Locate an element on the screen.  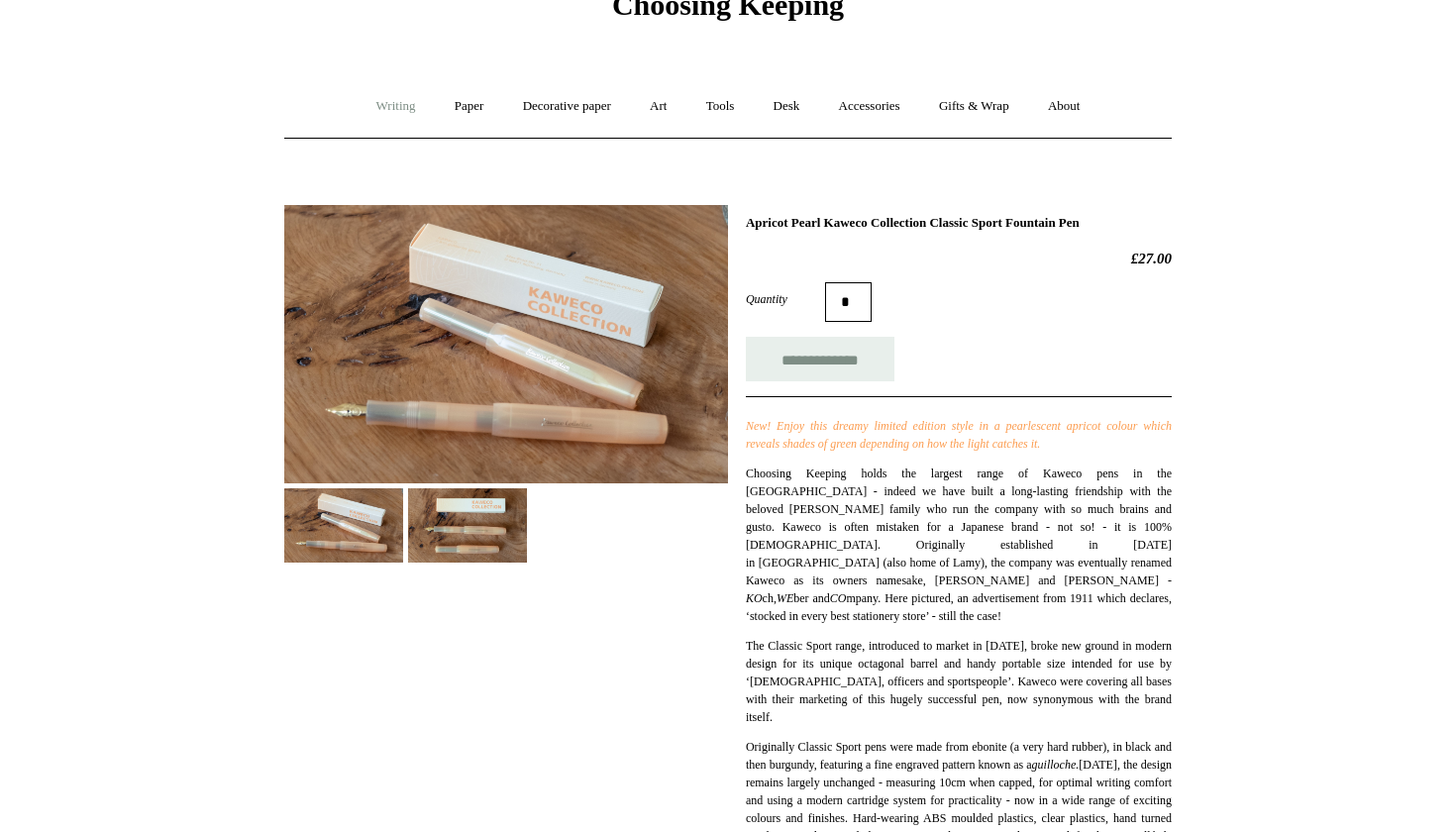
a: Desk is located at coordinates (787, 106).